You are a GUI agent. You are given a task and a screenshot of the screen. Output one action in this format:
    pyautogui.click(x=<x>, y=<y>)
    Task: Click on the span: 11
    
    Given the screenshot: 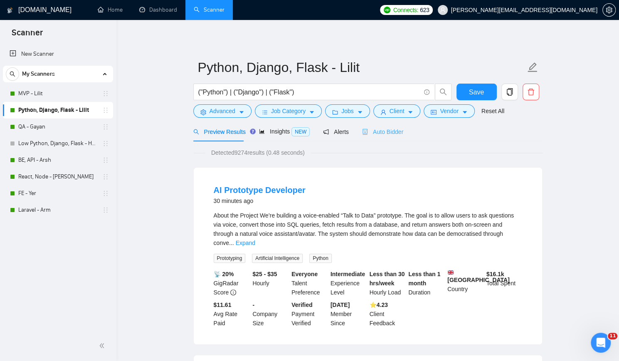 What is the action you would take?
    pyautogui.click(x=613, y=336)
    